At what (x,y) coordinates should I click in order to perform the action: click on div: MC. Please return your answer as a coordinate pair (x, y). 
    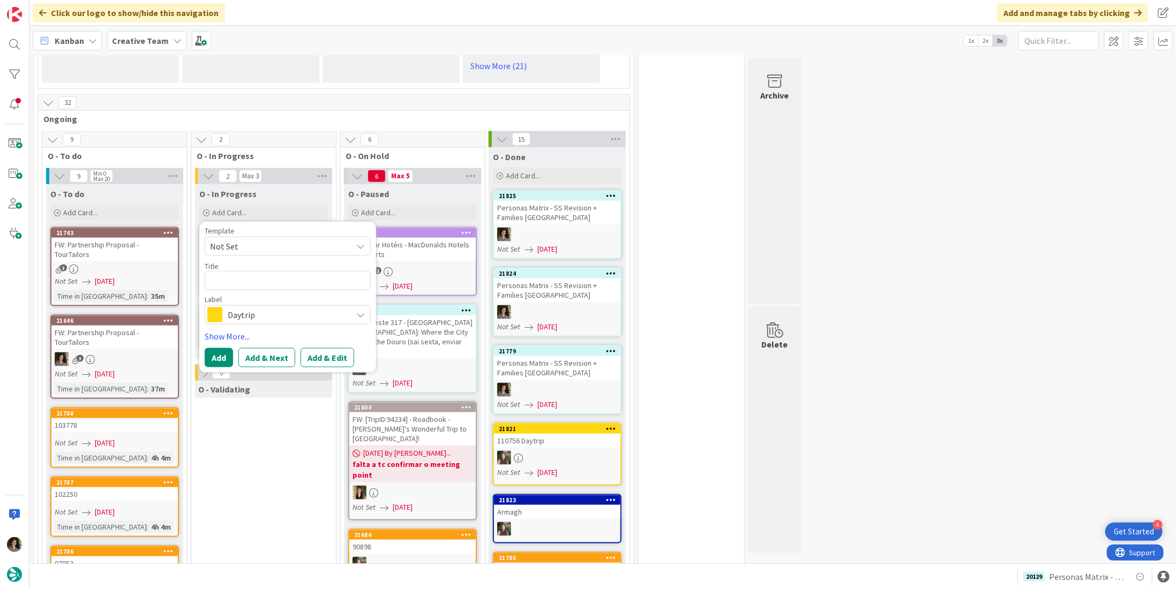
    Looking at the image, I should click on (412, 368).